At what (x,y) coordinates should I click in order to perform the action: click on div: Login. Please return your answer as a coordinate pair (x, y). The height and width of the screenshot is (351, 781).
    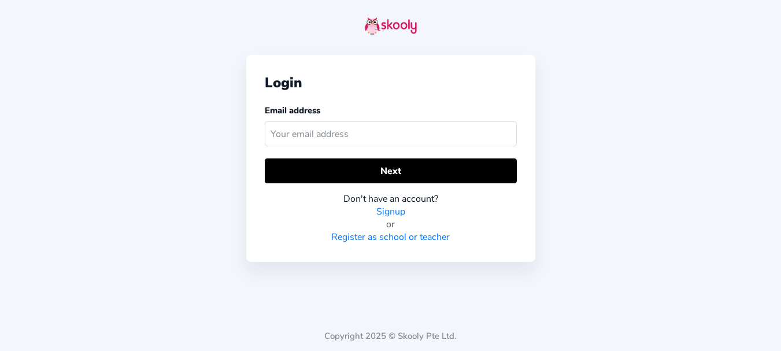
    Looking at the image, I should click on (391, 83).